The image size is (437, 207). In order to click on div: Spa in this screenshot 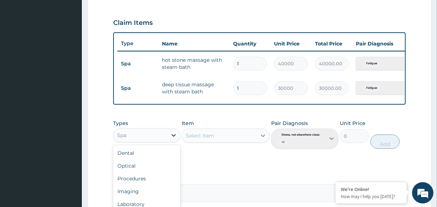, I will do `click(122, 136)`.